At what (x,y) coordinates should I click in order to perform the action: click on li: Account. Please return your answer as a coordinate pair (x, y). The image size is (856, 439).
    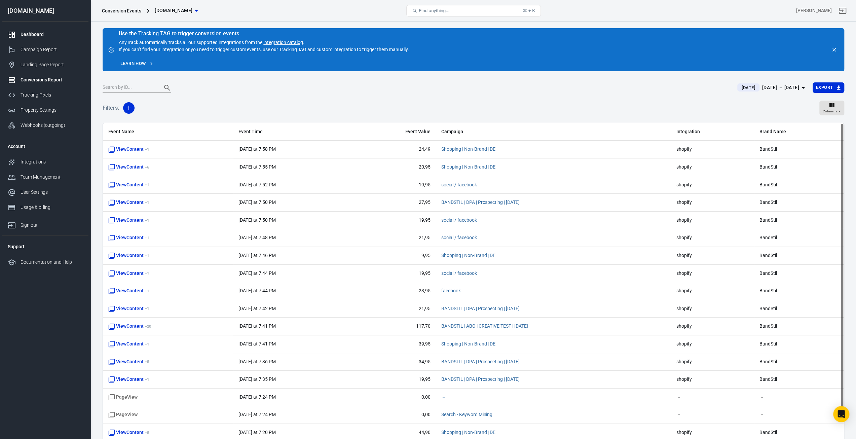
    Looking at the image, I should click on (45, 146).